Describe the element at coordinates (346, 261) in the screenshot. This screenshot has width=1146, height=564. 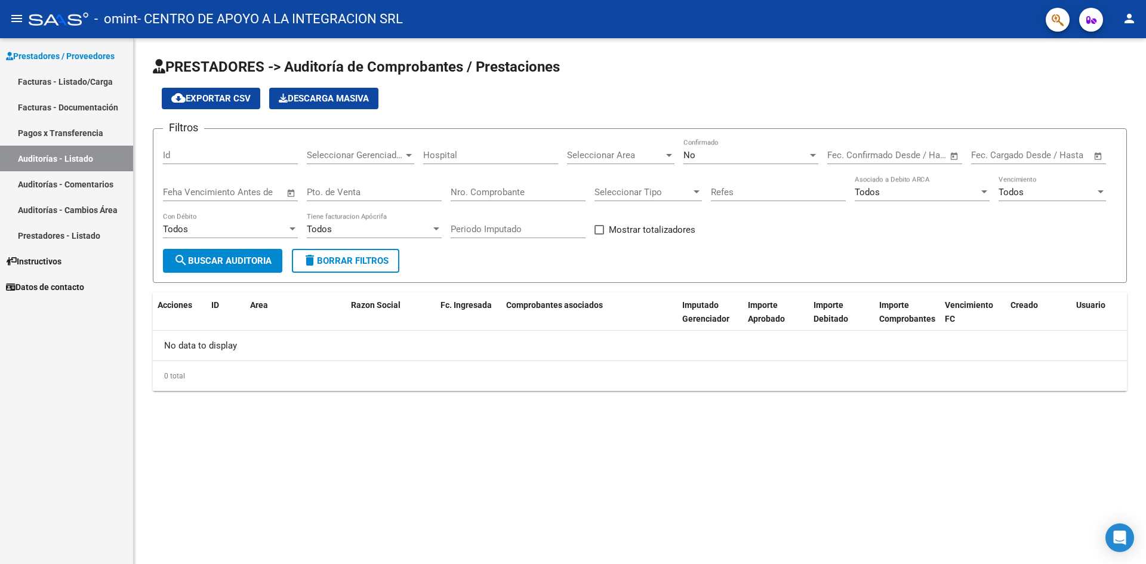
I see `span: Borrar Filtros` at that location.